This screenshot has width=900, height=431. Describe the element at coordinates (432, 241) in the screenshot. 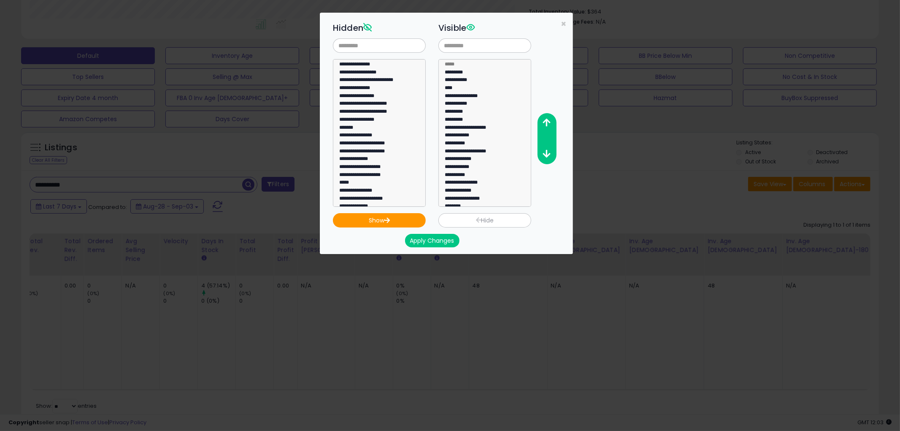

I see `button: Apply Changes` at that location.